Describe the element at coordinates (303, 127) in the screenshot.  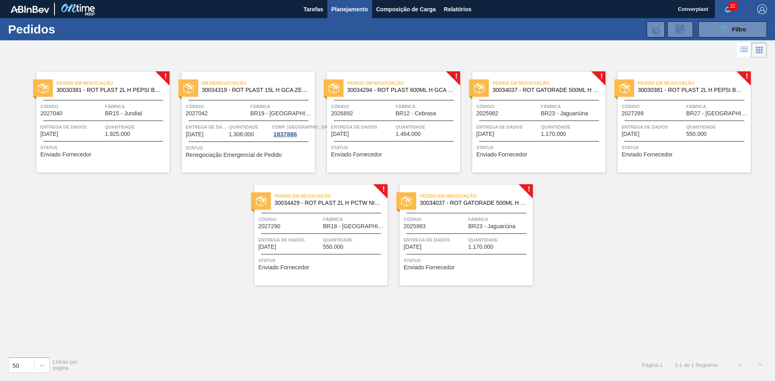
I see `span: Comp. Carga` at that location.